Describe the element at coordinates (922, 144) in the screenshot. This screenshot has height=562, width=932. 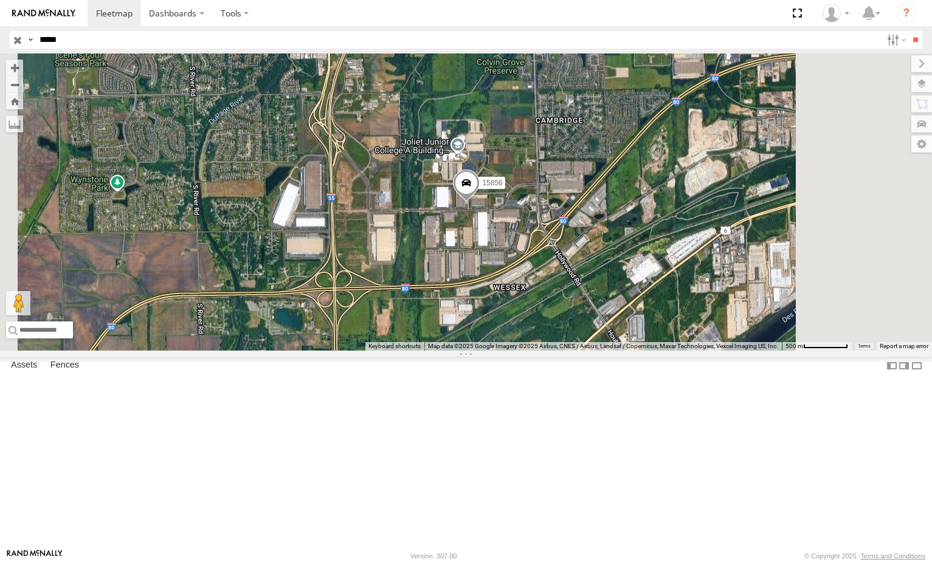
I see `label: Map Settings` at that location.